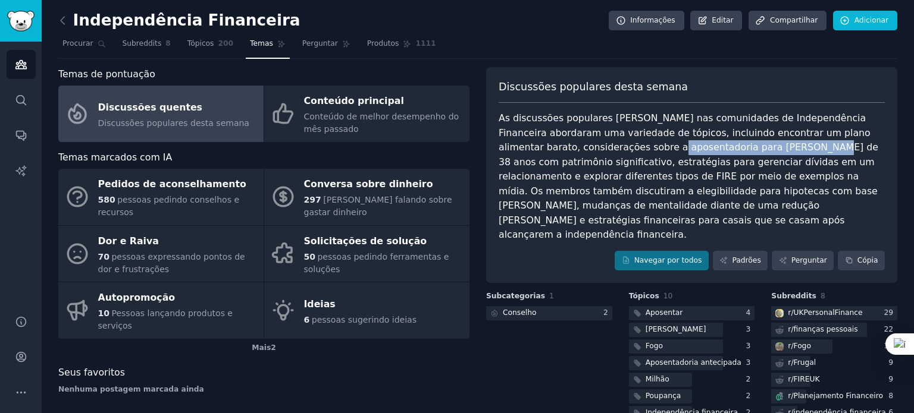  What do you see at coordinates (319, 304) in the screenshot?
I see `font: Ideias` at bounding box center [319, 304].